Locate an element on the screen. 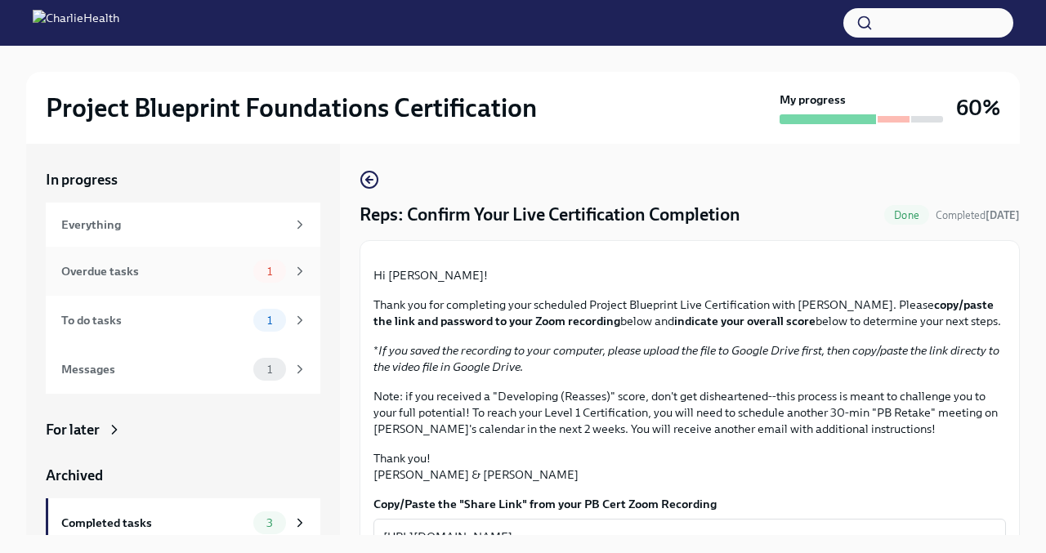 The image size is (1046, 553). span: 3 is located at coordinates (270, 523).